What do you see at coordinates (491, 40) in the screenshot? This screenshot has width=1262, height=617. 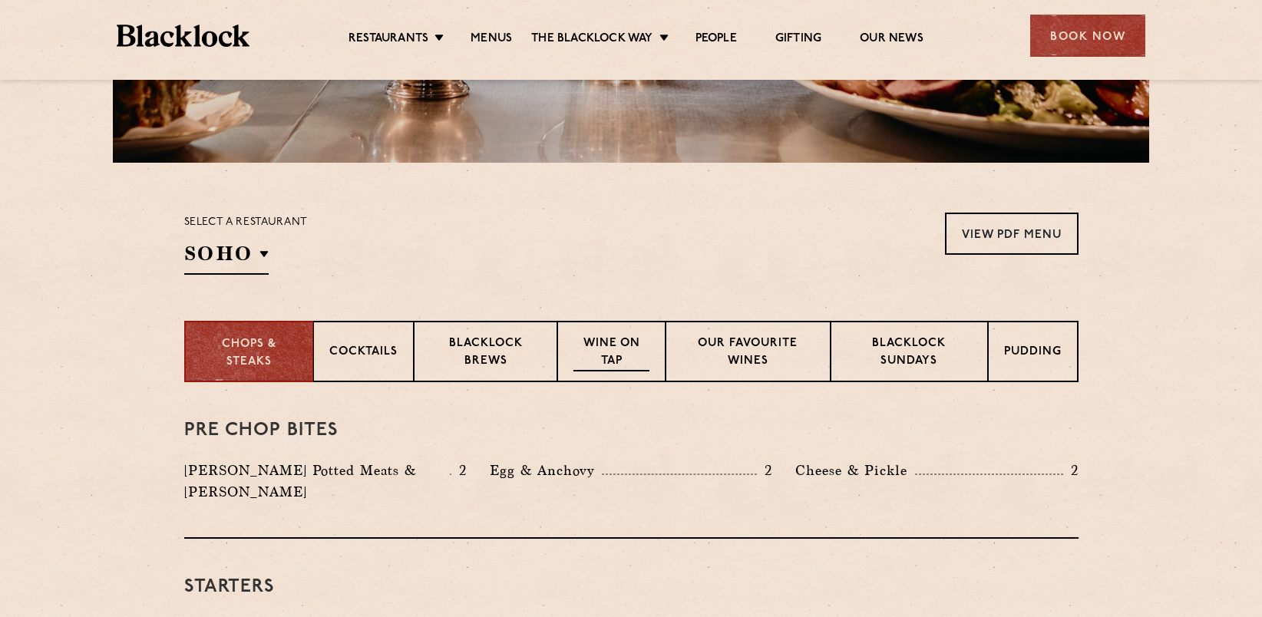 I see `a: Menus` at bounding box center [491, 40].